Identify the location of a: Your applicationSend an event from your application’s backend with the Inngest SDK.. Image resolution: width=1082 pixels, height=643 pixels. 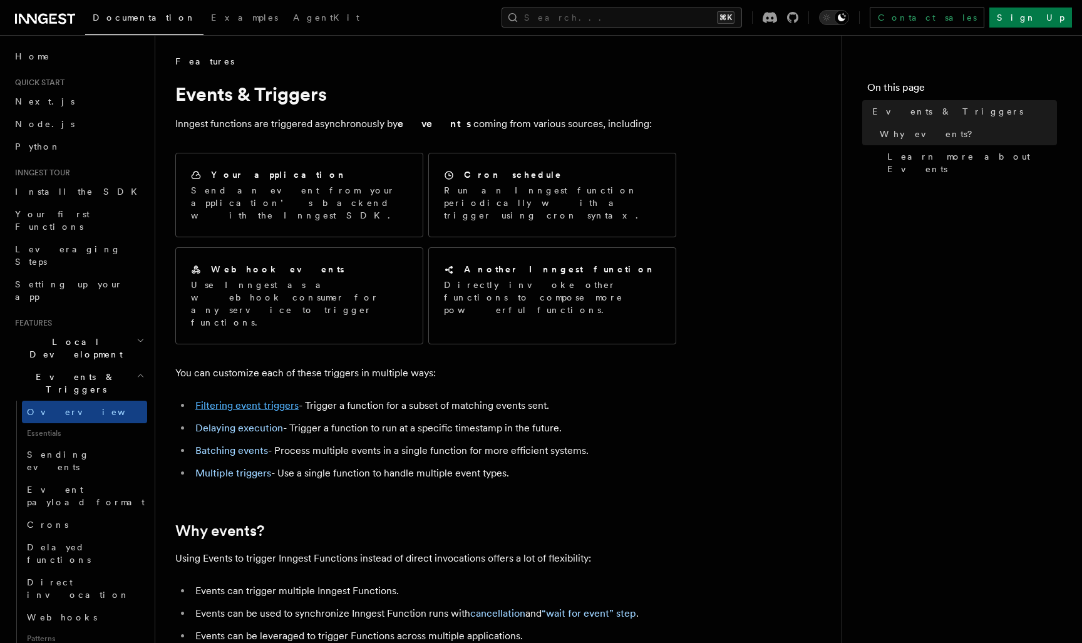
(299, 195).